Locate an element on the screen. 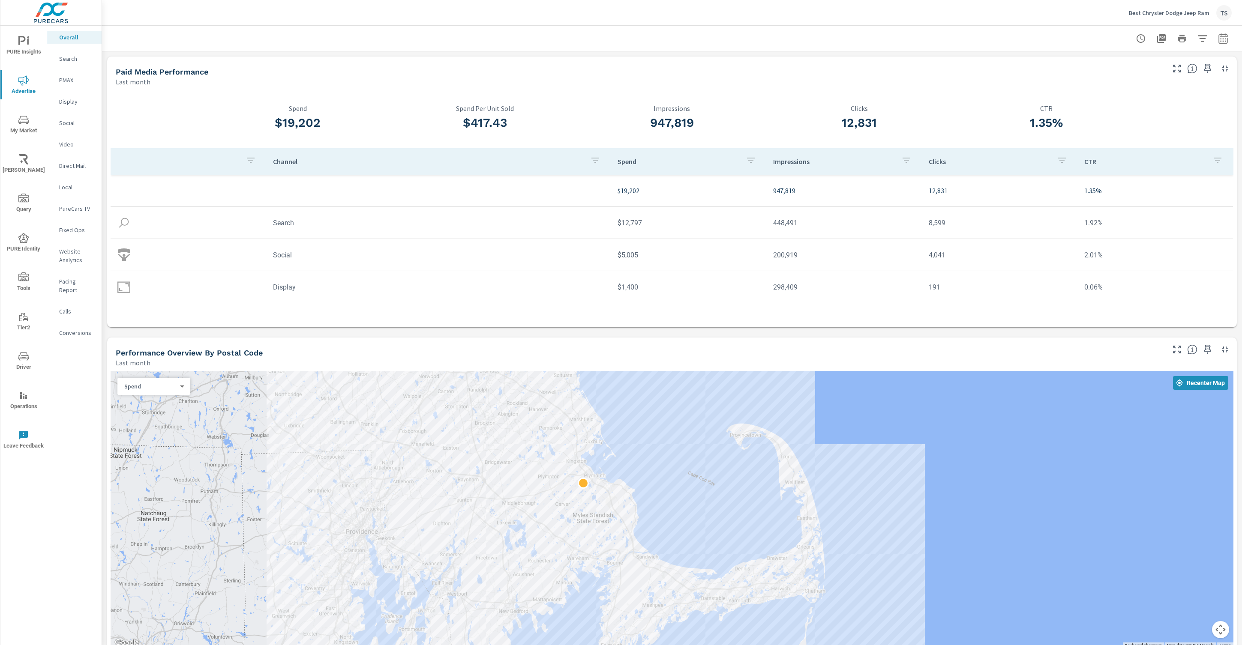 The image size is (1242, 645). td: Social is located at coordinates (438, 255).